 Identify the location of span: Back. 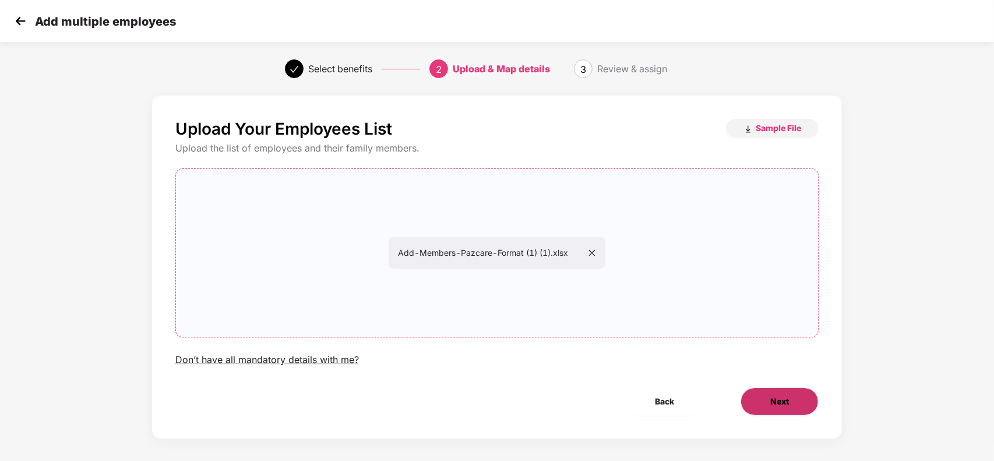
(664, 402).